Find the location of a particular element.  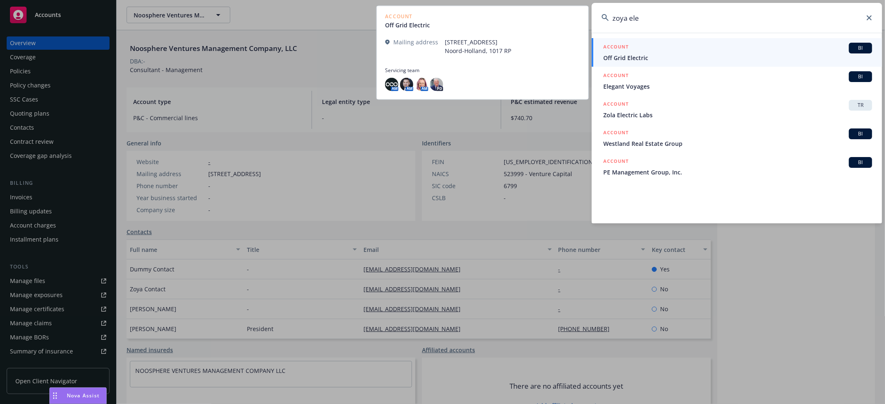

span: Nova Assist is located at coordinates (83, 396).